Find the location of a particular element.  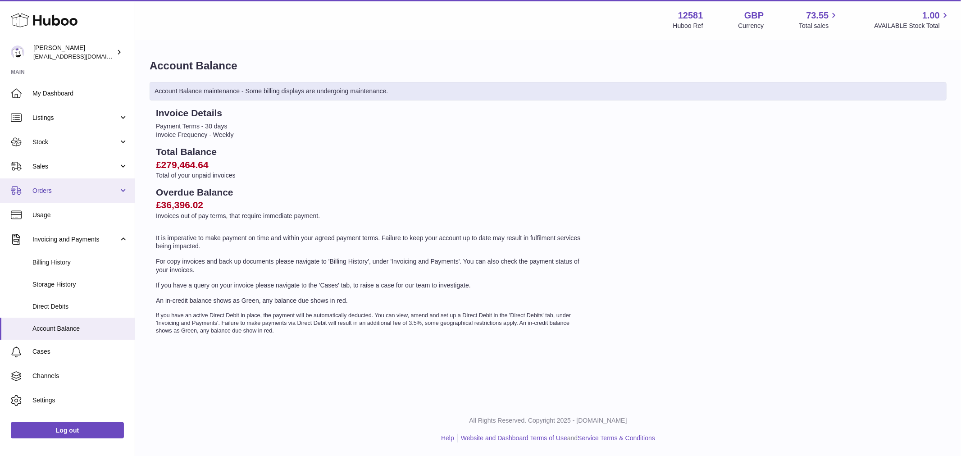

li: Invoice Frequency - Weekly is located at coordinates (370, 135).